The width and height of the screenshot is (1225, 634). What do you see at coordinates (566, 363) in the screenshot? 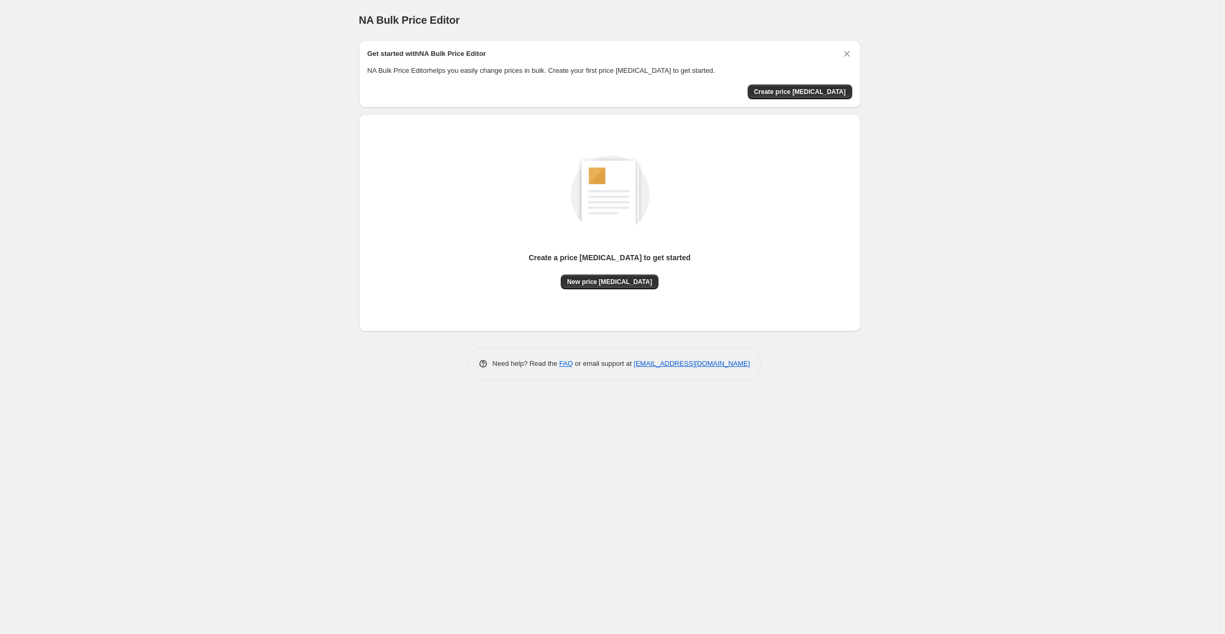
I see `a: FAQ` at bounding box center [566, 363].